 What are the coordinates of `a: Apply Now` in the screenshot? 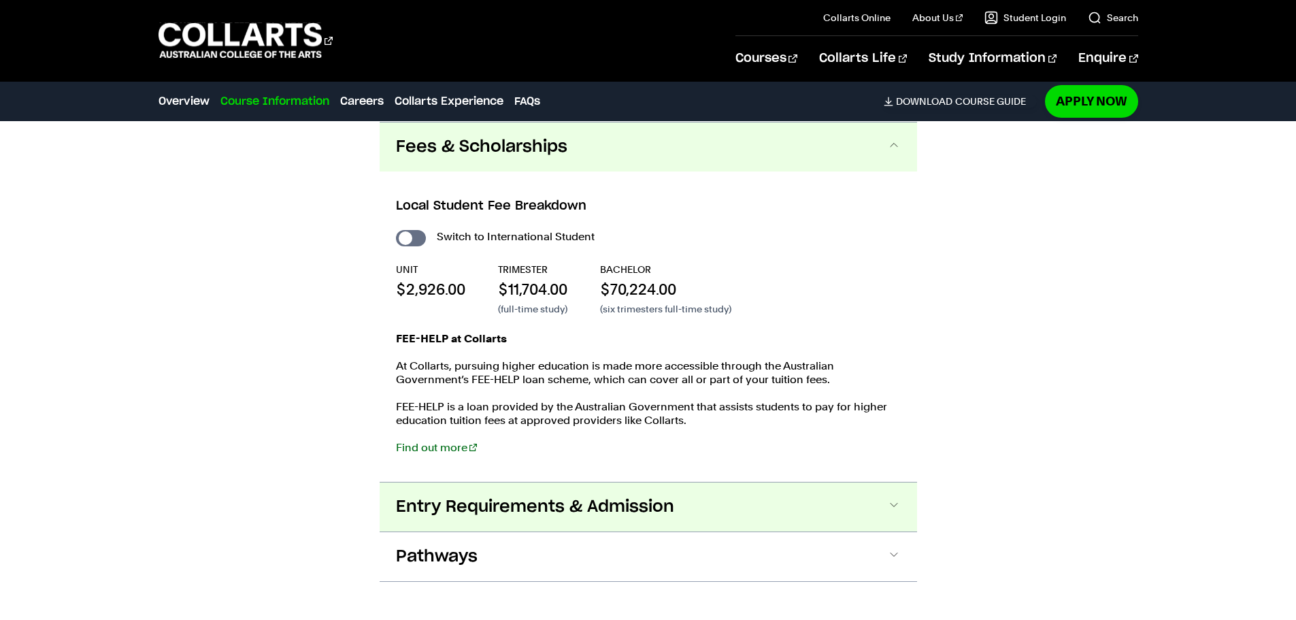 It's located at (1091, 101).